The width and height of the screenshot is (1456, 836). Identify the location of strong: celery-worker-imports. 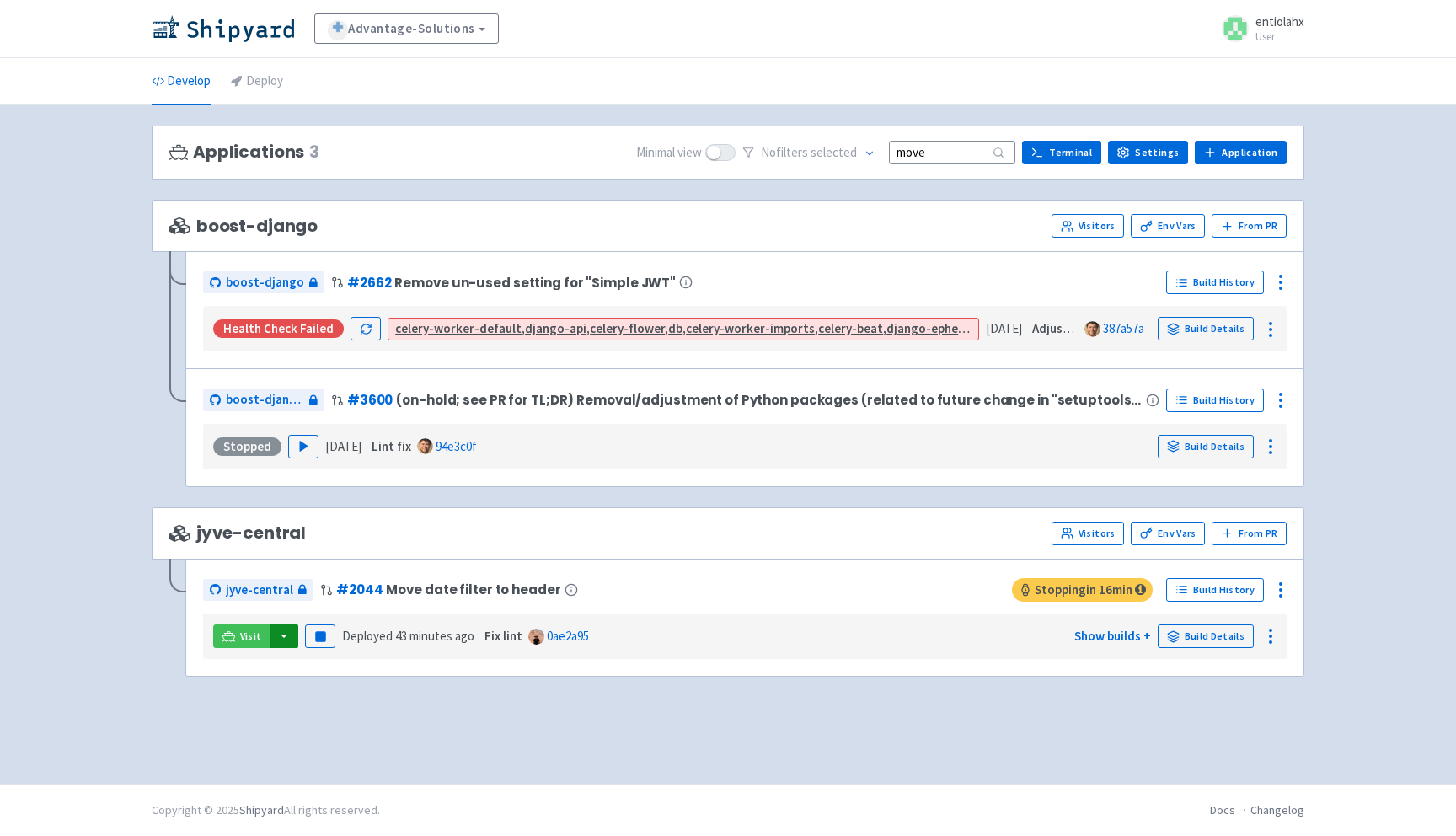
(750, 328).